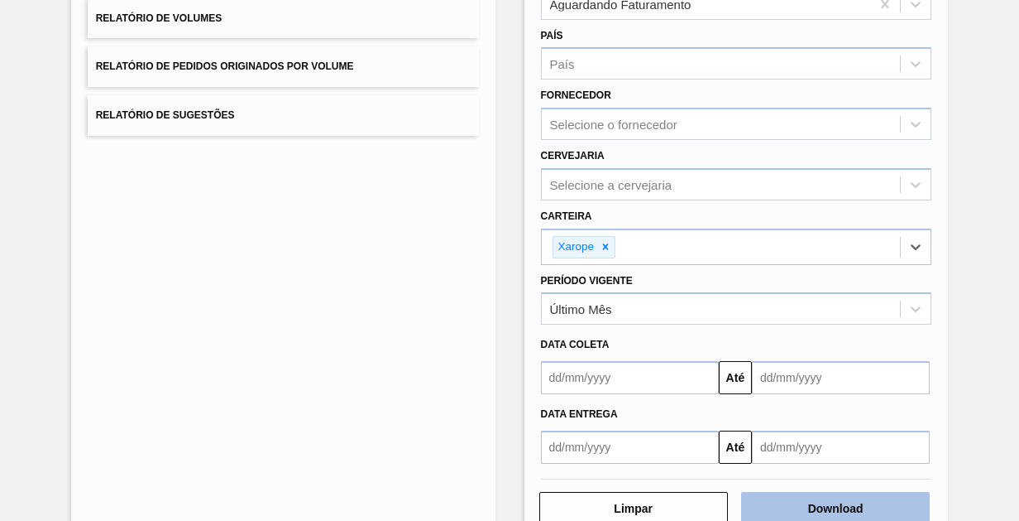 The width and height of the screenshot is (1019, 521). What do you see at coordinates (573, 156) in the screenshot?
I see `label: Cervejaria` at bounding box center [573, 156].